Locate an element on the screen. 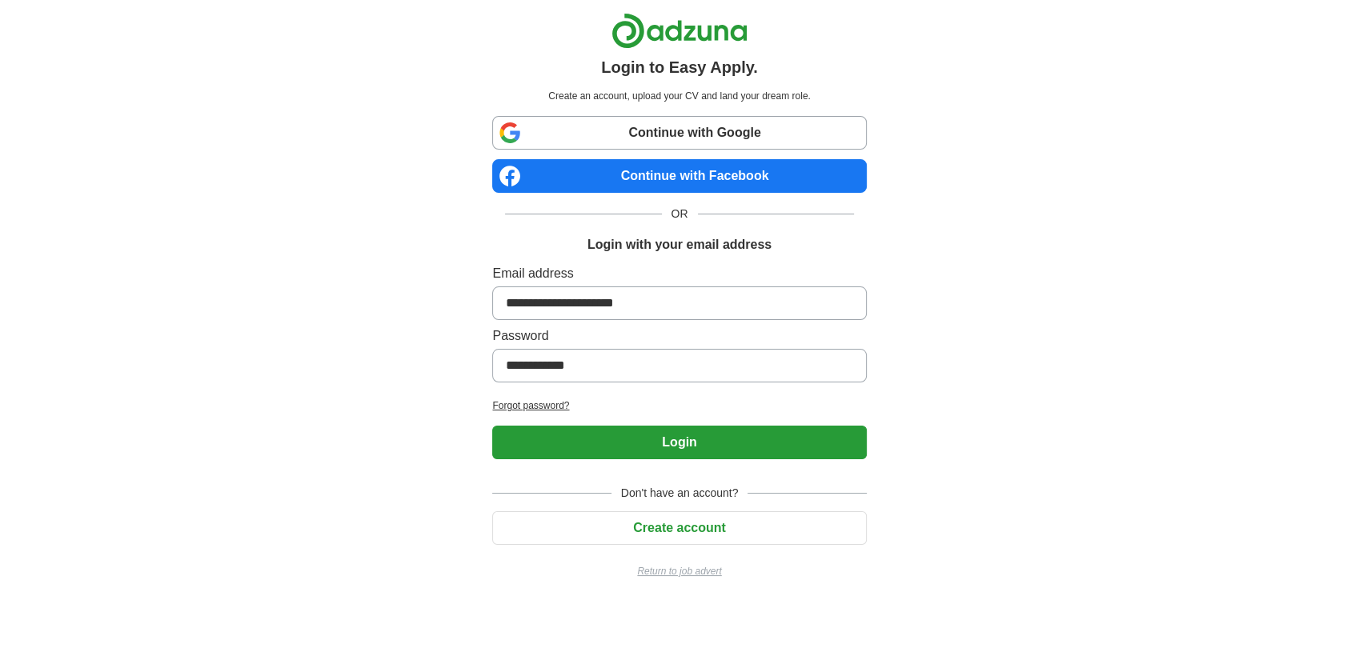 The height and width of the screenshot is (656, 1359). span: OR is located at coordinates (680, 214).